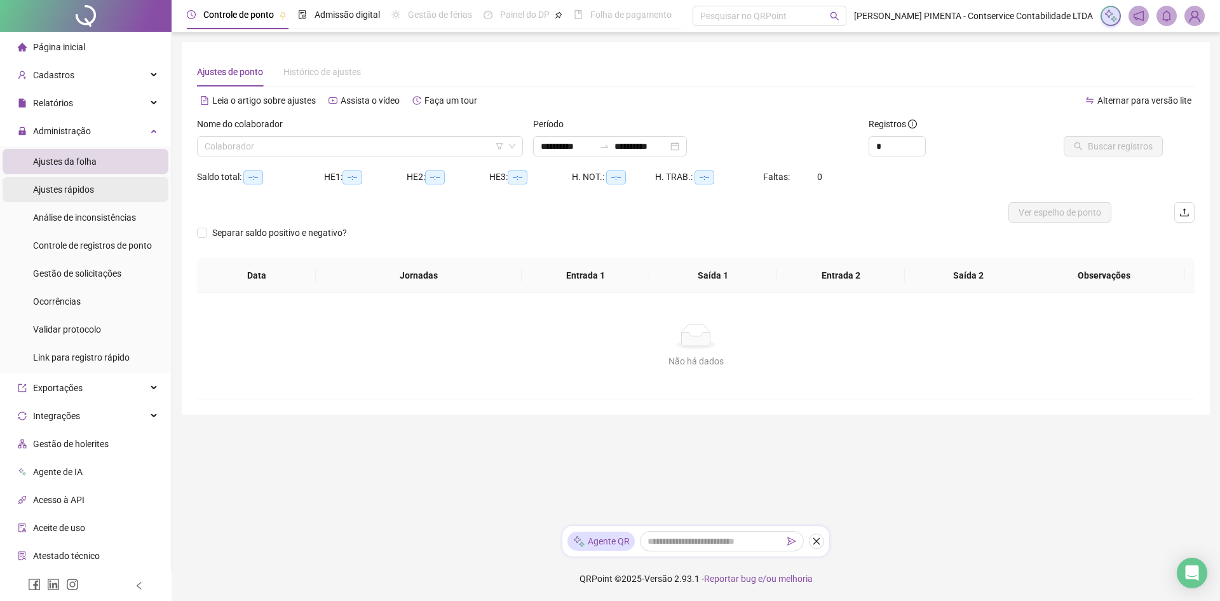 This screenshot has width=1220, height=601. Describe the element at coordinates (261, 177) in the screenshot. I see `div: Saldo total:` at that location.